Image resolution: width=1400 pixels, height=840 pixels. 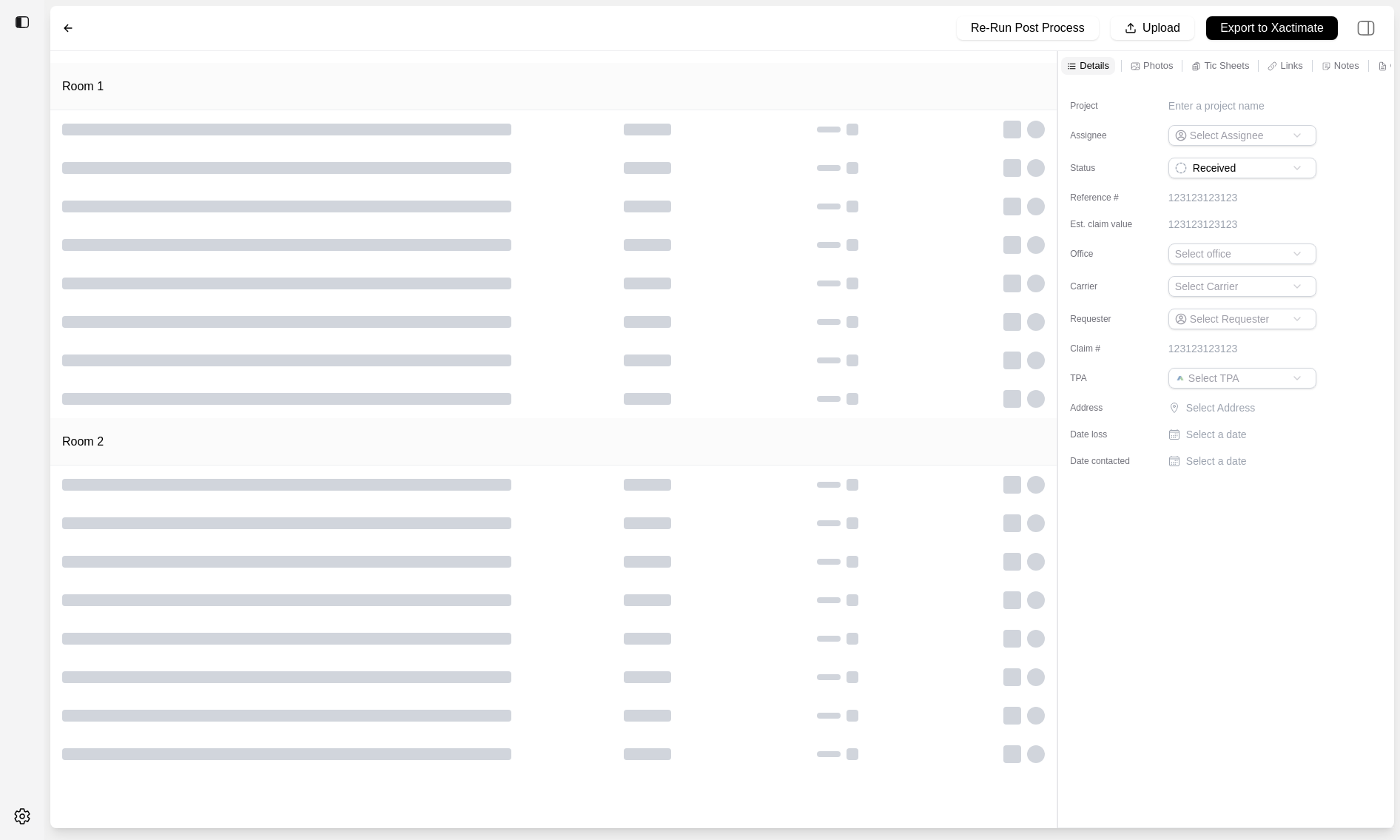 I want to click on p: Photos, so click(x=1158, y=65).